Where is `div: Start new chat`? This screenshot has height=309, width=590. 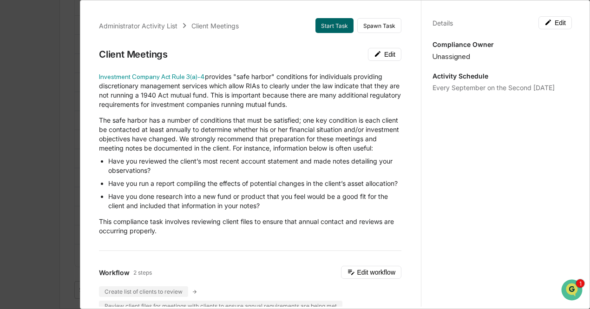
div: Start new chat is located at coordinates (97, 83).